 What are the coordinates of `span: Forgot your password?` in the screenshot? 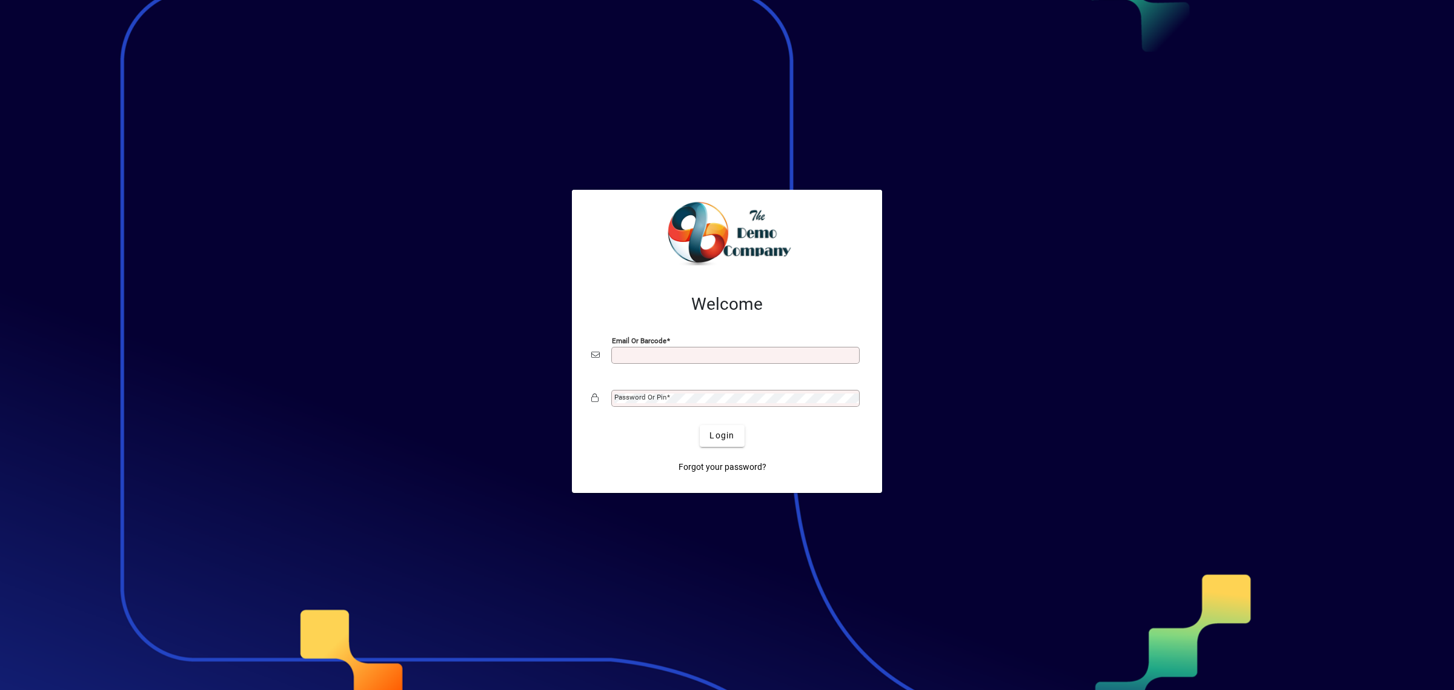 It's located at (722, 467).